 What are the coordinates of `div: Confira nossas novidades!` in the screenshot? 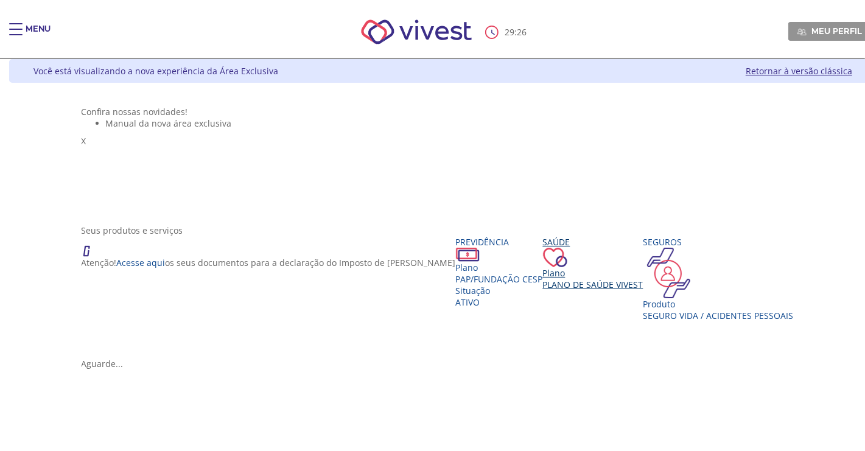 It's located at (443, 111).